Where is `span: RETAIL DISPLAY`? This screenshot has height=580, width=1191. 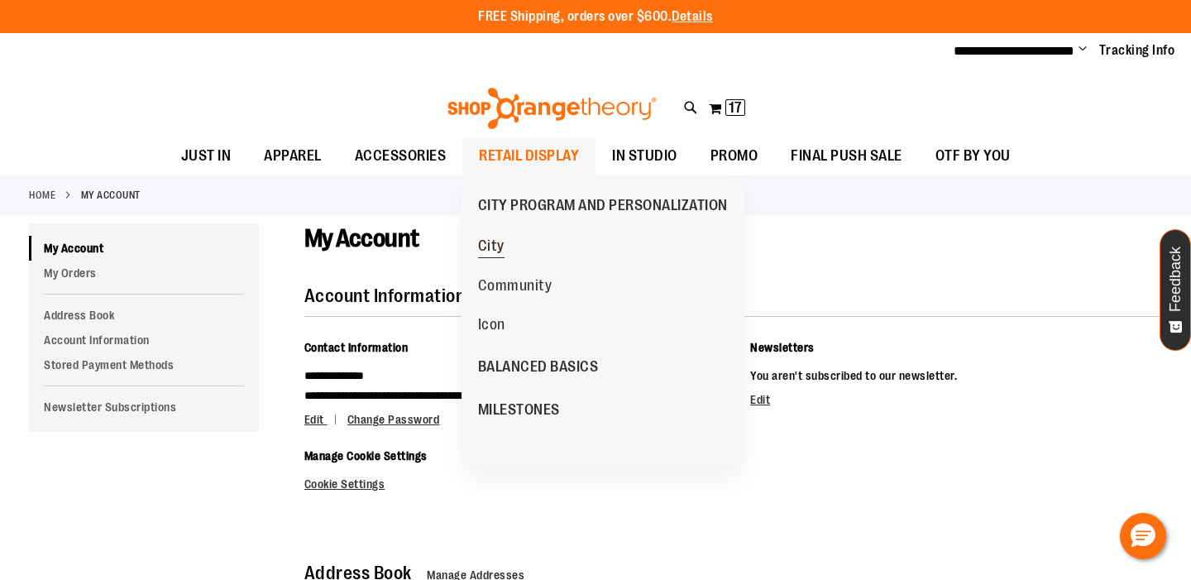 span: RETAIL DISPLAY is located at coordinates (529, 156).